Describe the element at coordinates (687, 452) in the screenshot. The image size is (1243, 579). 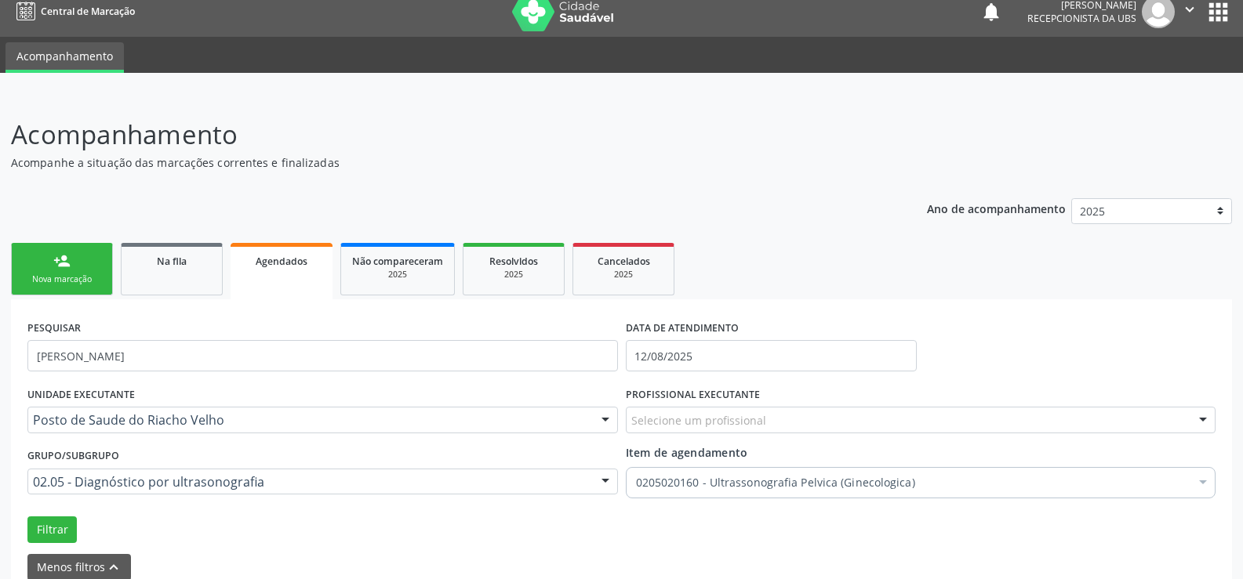
I see `span: Item de agendamento` at that location.